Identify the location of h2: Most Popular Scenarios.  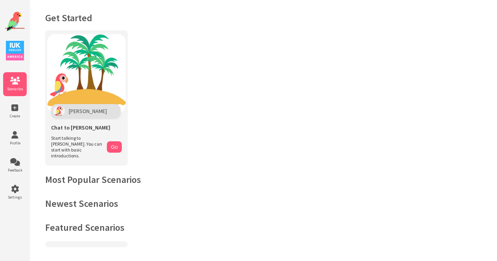
(263, 179).